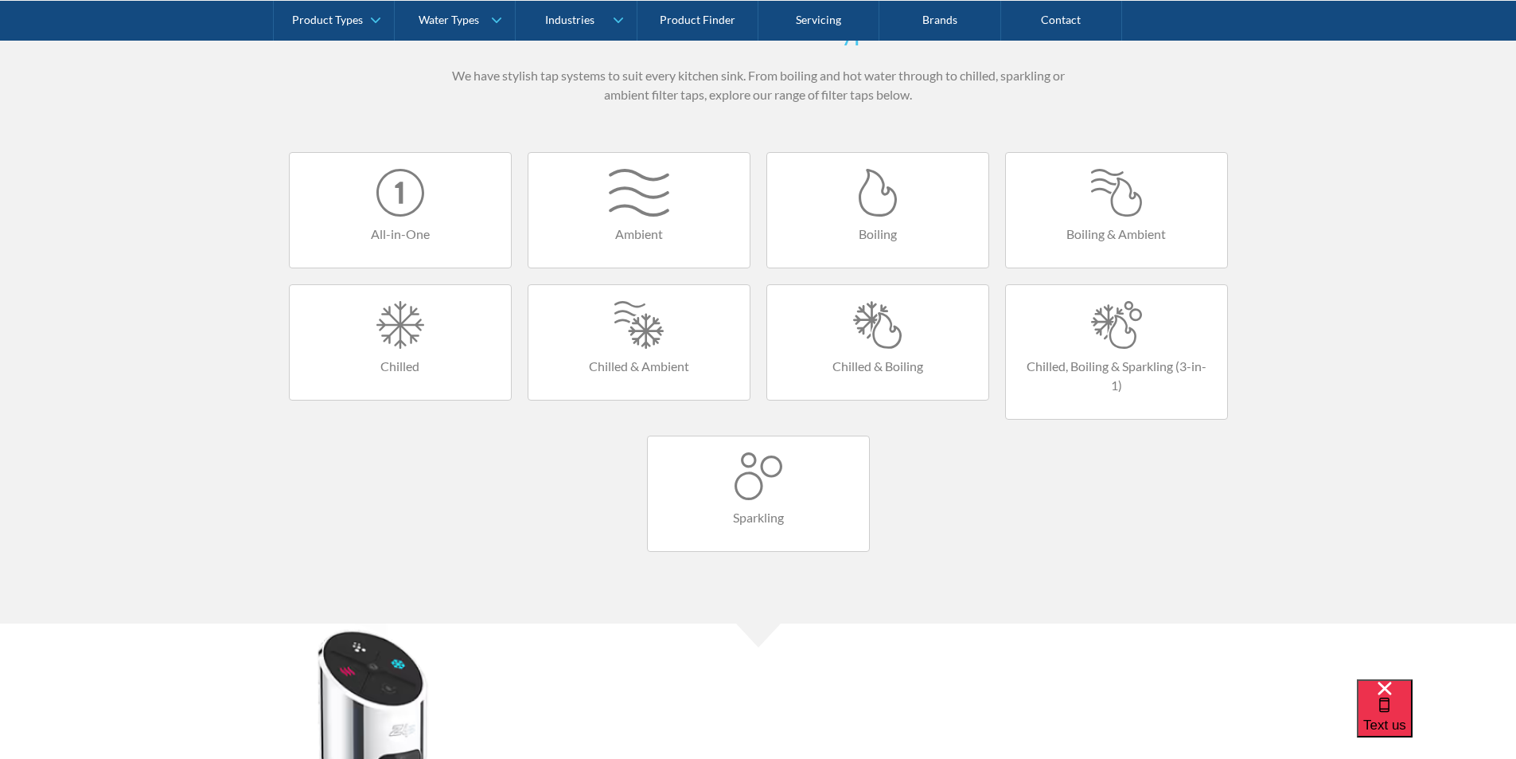  I want to click on span: Text us, so click(28, 45).